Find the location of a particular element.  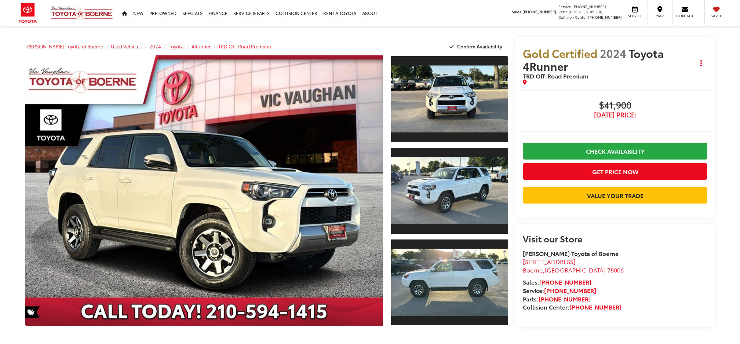

button: Actions is located at coordinates (701, 63).